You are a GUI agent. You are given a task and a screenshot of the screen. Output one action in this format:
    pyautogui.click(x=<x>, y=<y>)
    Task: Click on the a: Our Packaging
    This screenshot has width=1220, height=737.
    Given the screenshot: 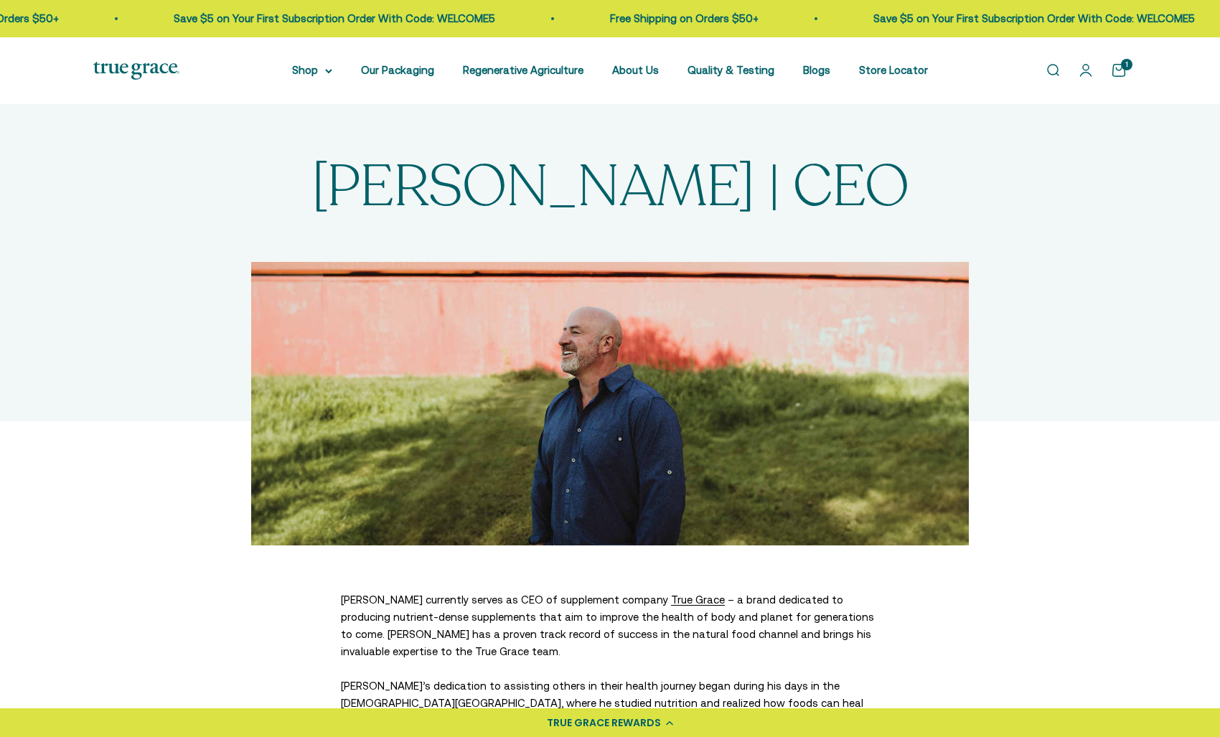 What is the action you would take?
    pyautogui.click(x=398, y=70)
    